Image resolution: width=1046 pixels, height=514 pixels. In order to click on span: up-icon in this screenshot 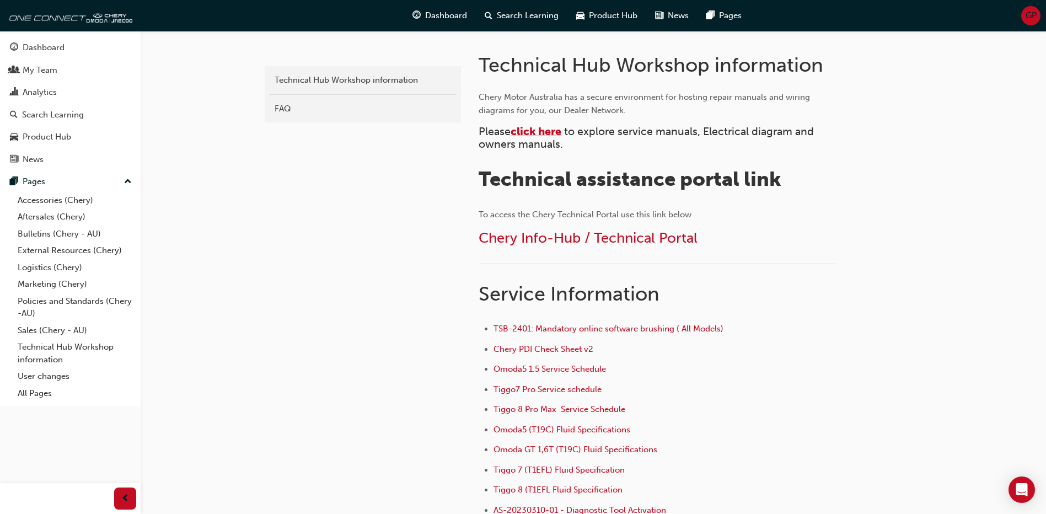, I will do `click(128, 182)`.